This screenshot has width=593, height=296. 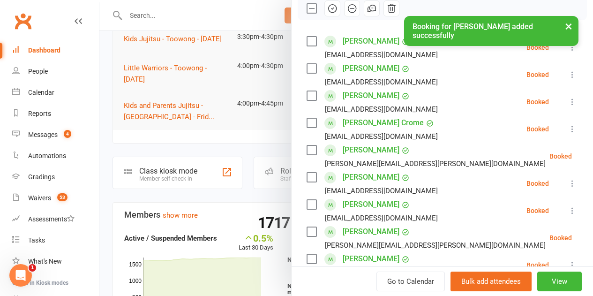 What do you see at coordinates (560, 281) in the screenshot?
I see `button: View` at bounding box center [560, 281].